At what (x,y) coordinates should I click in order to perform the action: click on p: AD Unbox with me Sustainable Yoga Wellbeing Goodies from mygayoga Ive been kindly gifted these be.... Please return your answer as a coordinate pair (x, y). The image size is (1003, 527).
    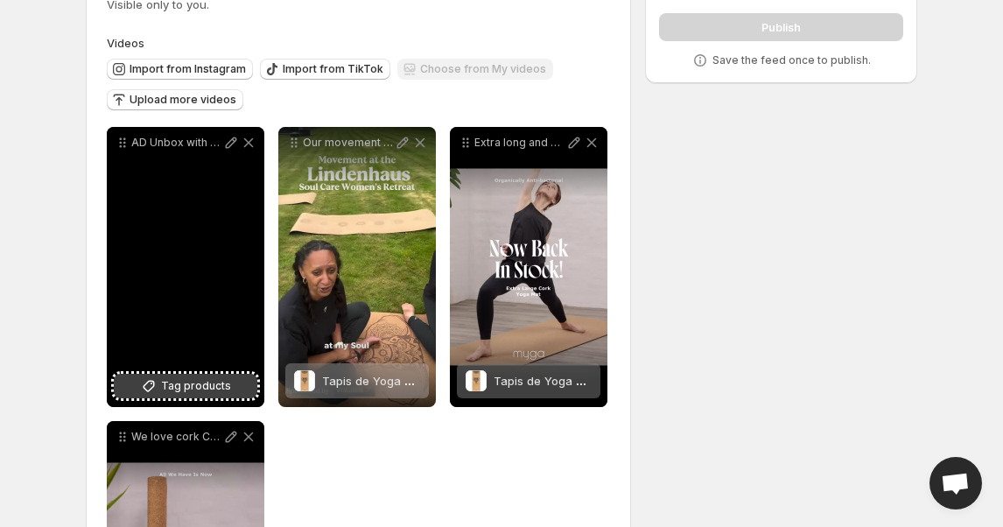
    Looking at the image, I should click on (177, 143).